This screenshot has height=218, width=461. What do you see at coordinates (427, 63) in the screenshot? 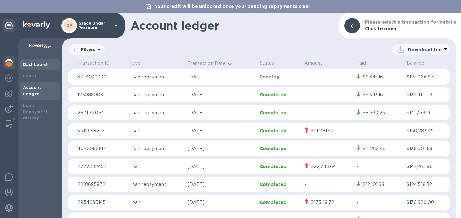
I see `p: Balance` at bounding box center [427, 63].